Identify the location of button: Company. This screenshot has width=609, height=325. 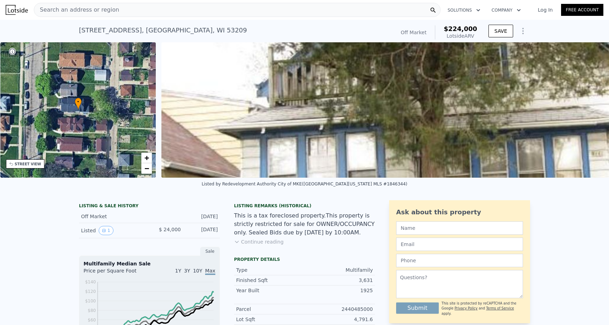
(506, 10).